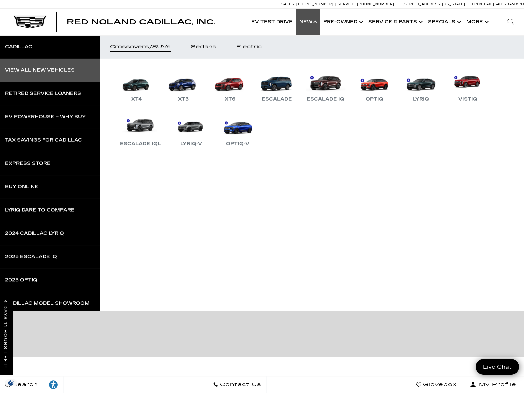  Describe the element at coordinates (43, 140) in the screenshot. I see `div: Tax Savings for Cadillac` at that location.